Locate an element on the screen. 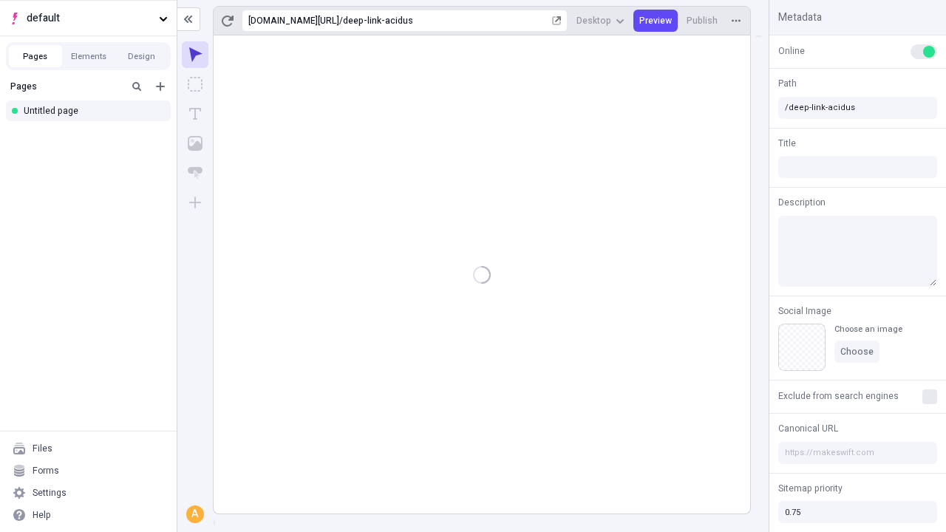 The height and width of the screenshot is (532, 946). button: Box is located at coordinates (195, 84).